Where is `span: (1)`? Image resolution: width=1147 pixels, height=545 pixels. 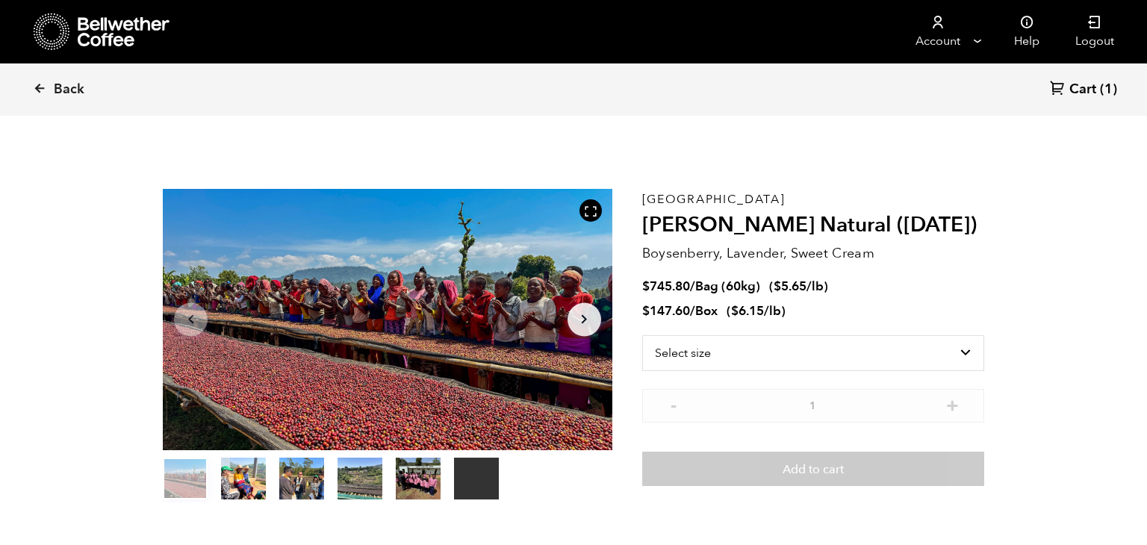 span: (1) is located at coordinates (1108, 90).